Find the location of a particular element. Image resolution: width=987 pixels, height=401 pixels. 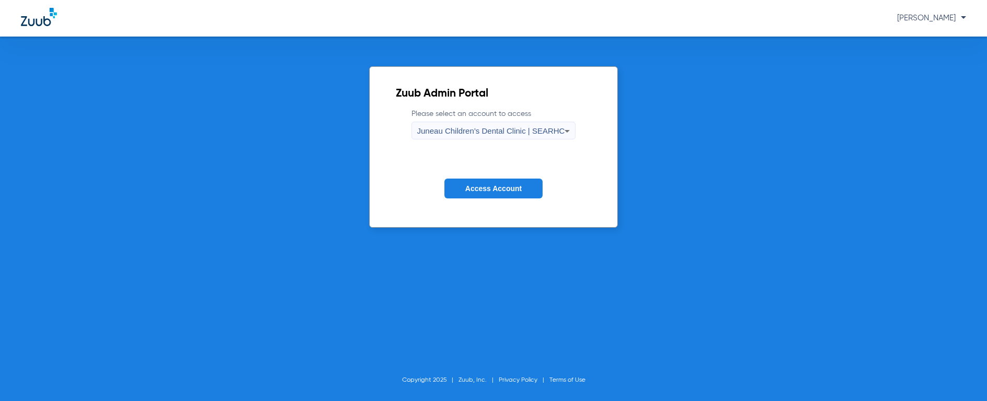

li: Zuub, Inc. is located at coordinates (478, 380).